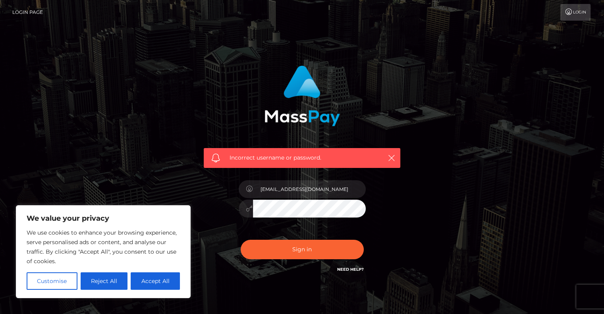 The height and width of the screenshot is (314, 604). I want to click on div: We value your privacy, so click(103, 252).